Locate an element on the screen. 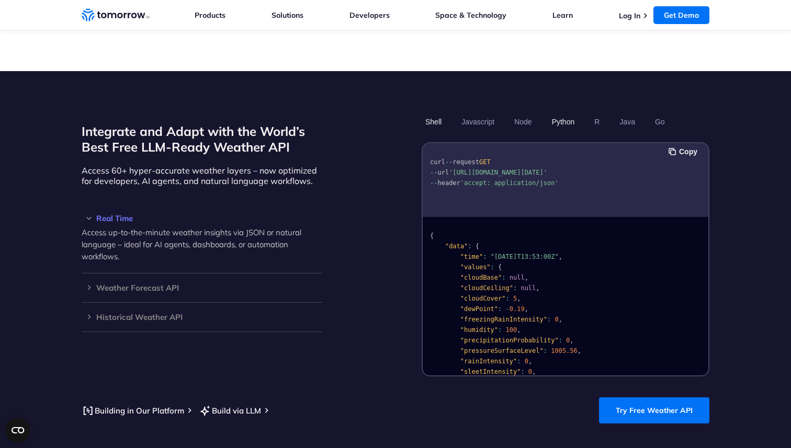  span: "dewPoint" is located at coordinates (479, 309).